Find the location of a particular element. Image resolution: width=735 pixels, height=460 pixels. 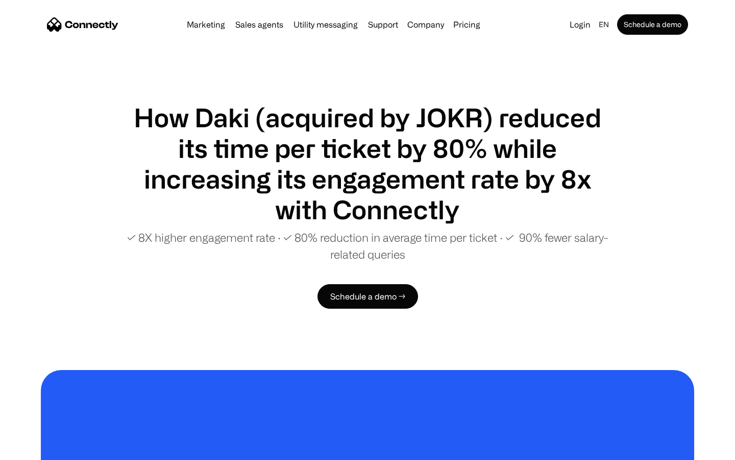

aside: Language selected: English is located at coordinates (36, 448).